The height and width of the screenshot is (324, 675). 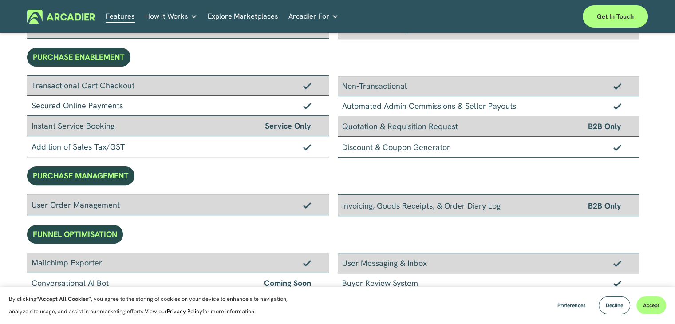 What do you see at coordinates (489, 283) in the screenshot?
I see `div: Buyer Review System` at bounding box center [489, 283].